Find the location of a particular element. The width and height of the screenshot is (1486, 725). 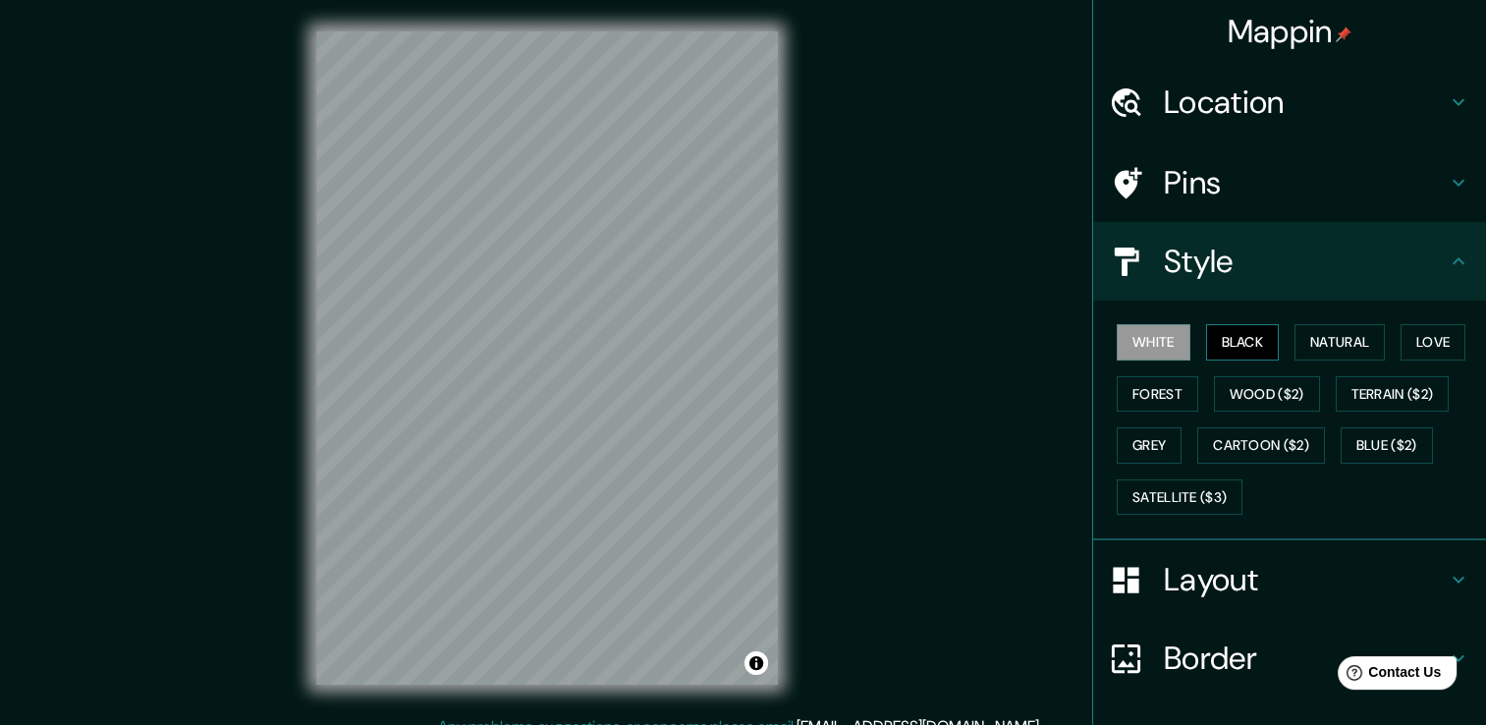

div: Pins is located at coordinates (1290, 183).